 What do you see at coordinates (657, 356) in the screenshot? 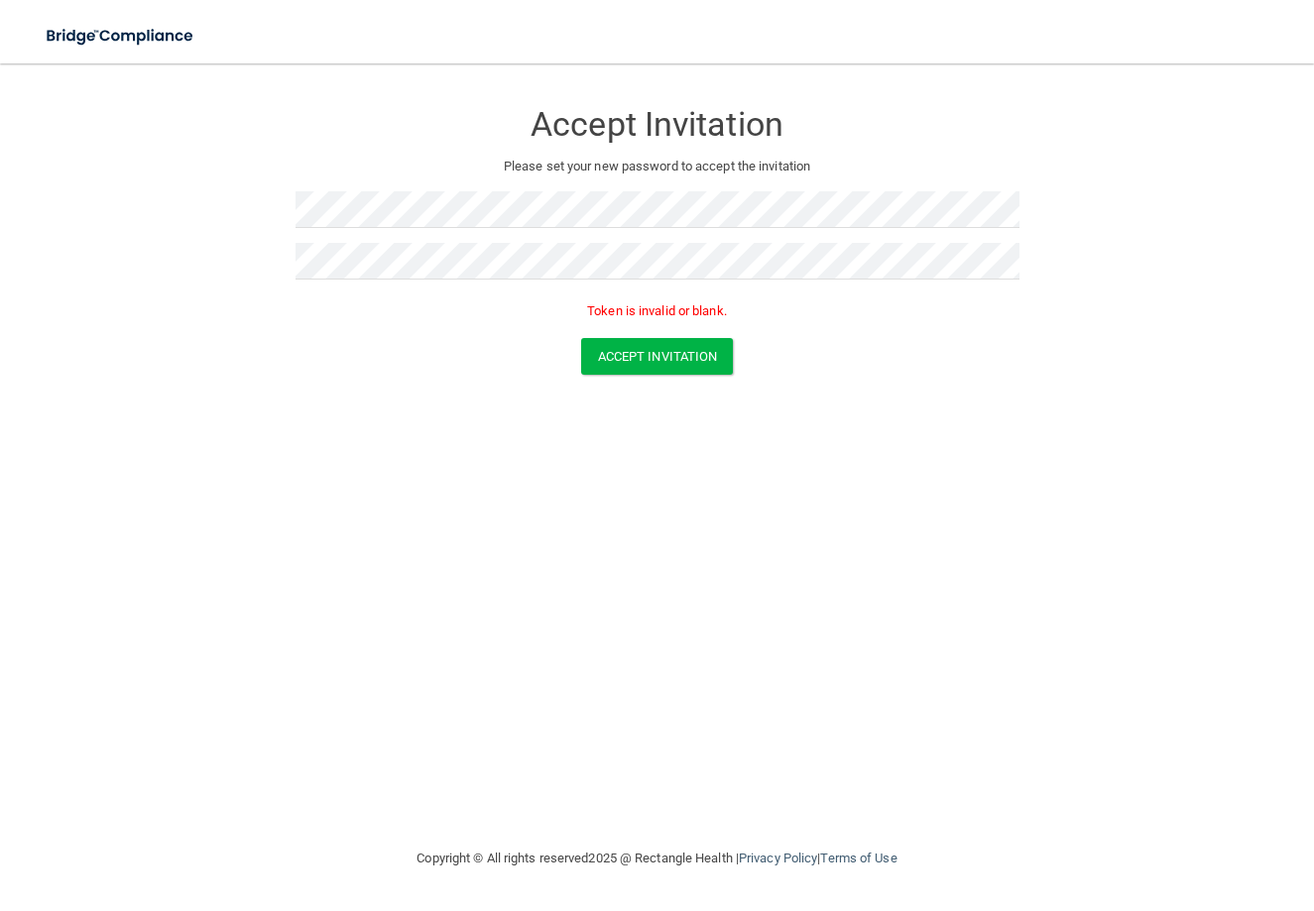
I see `button: Accept Invitation` at bounding box center [657, 356].